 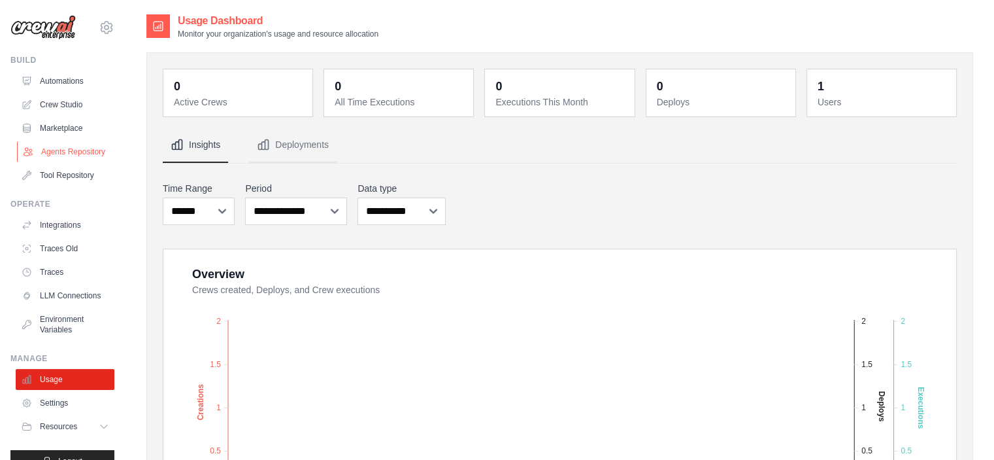 I want to click on dt: Users, so click(x=883, y=102).